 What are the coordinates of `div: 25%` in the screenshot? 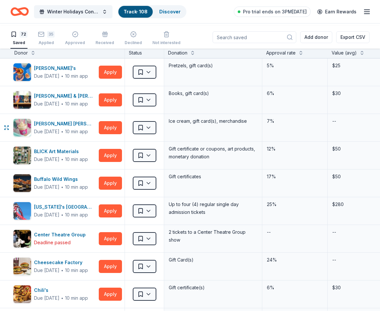 It's located at (295, 205).